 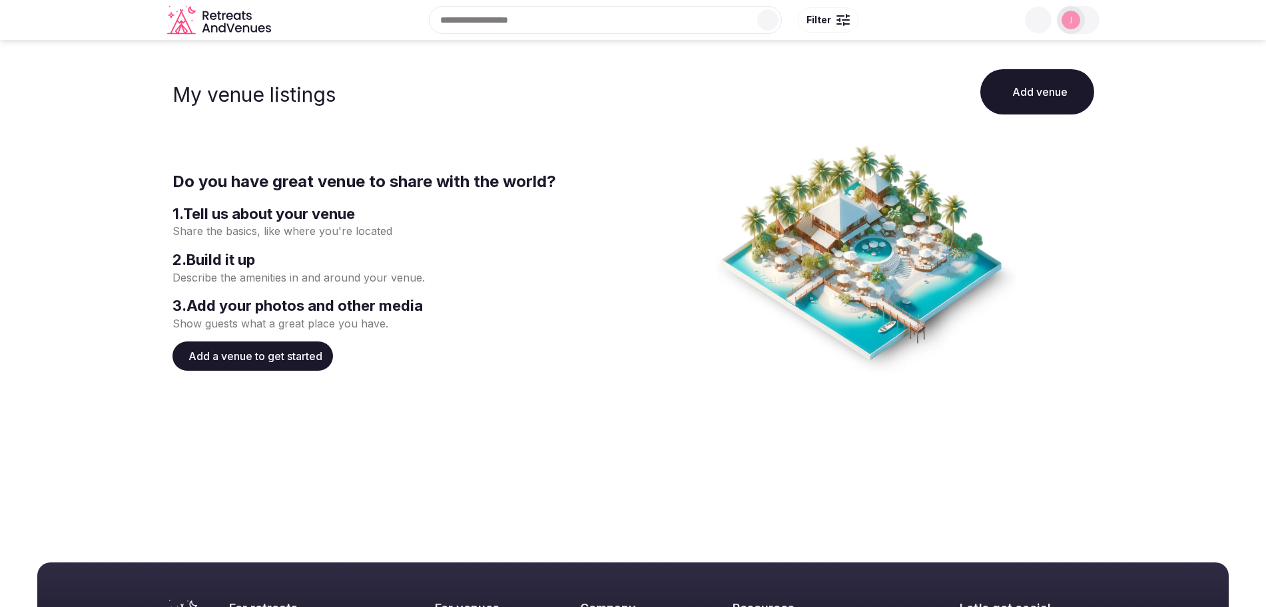 I want to click on p: Describe the amenities in and around your venue., so click(x=400, y=278).